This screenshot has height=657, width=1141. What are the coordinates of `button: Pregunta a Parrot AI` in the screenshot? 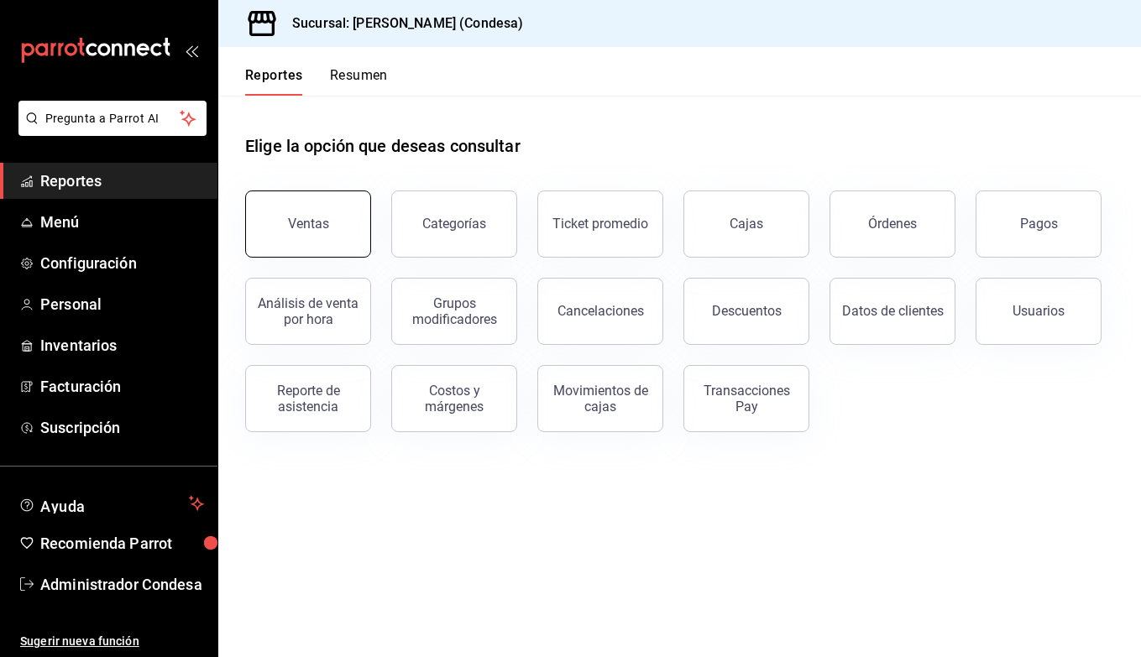 It's located at (112, 118).